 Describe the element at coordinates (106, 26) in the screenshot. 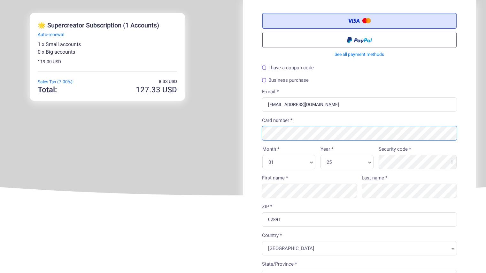

I see `div: 🌟 Supercreator Subscription (1 Accounts)` at that location.